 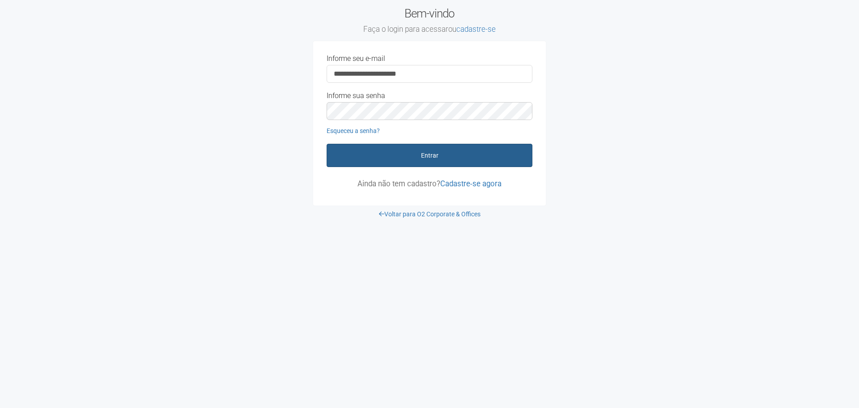 I want to click on span: ou, so click(x=472, y=29).